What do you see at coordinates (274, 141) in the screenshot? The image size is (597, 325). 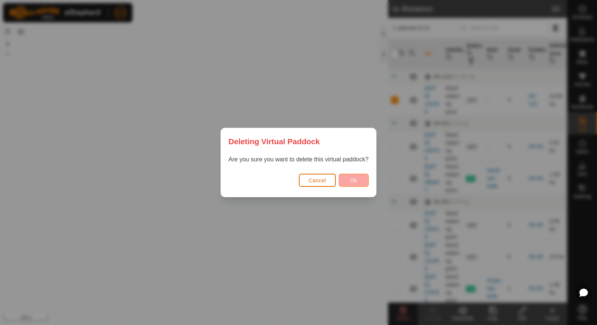 I see `span: Deleting Virtual Paddock` at bounding box center [274, 141].